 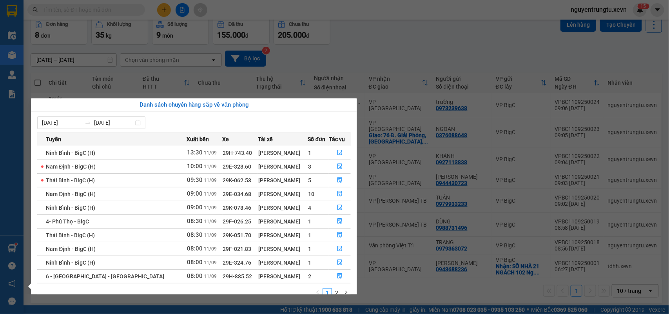 What do you see at coordinates (337, 139) in the screenshot?
I see `span: Tác vụ` at bounding box center [337, 139].